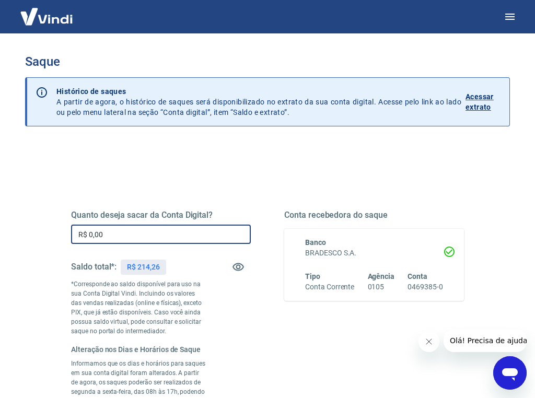 This screenshot has width=535, height=398. Describe the element at coordinates (381, 276) in the screenshot. I see `span: Agência` at that location.